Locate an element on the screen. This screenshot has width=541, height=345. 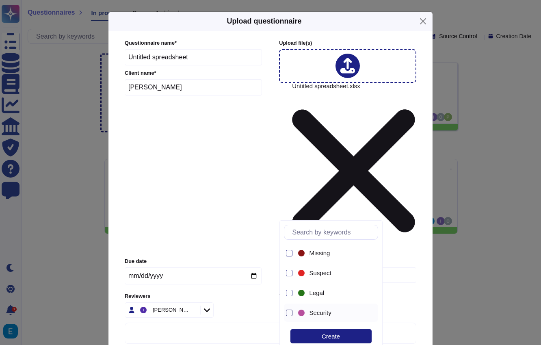
span: Untitled spreadsheet.xlsx is located at coordinates (353, 168).